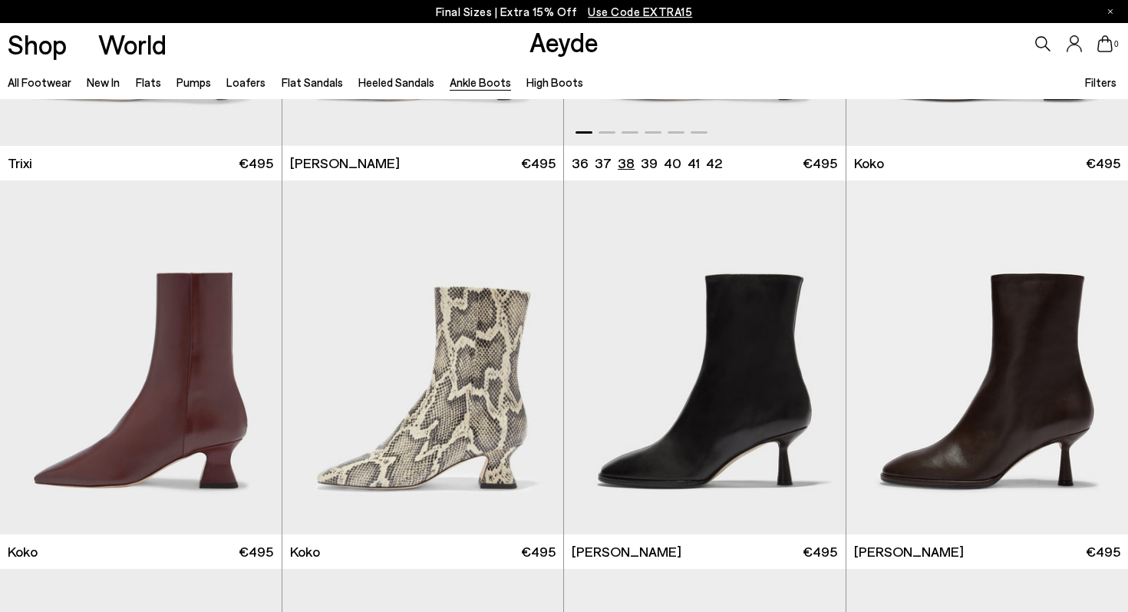  What do you see at coordinates (564, 12) in the screenshot?
I see `p: Final Sizes | Extra 15% Off` at bounding box center [564, 12].